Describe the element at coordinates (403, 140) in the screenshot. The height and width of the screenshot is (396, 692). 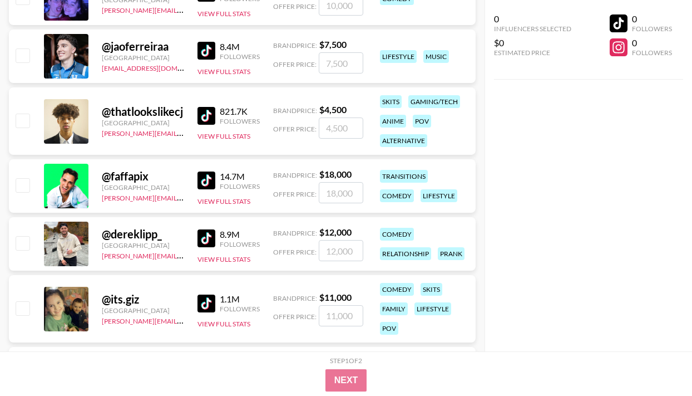
I see `div: alternative` at that location.